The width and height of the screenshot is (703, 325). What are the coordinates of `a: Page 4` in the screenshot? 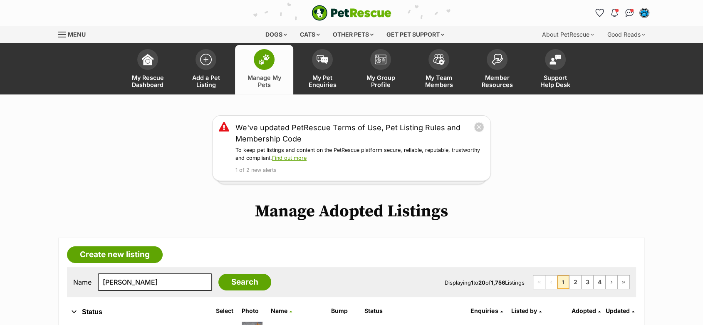 It's located at (600, 282).